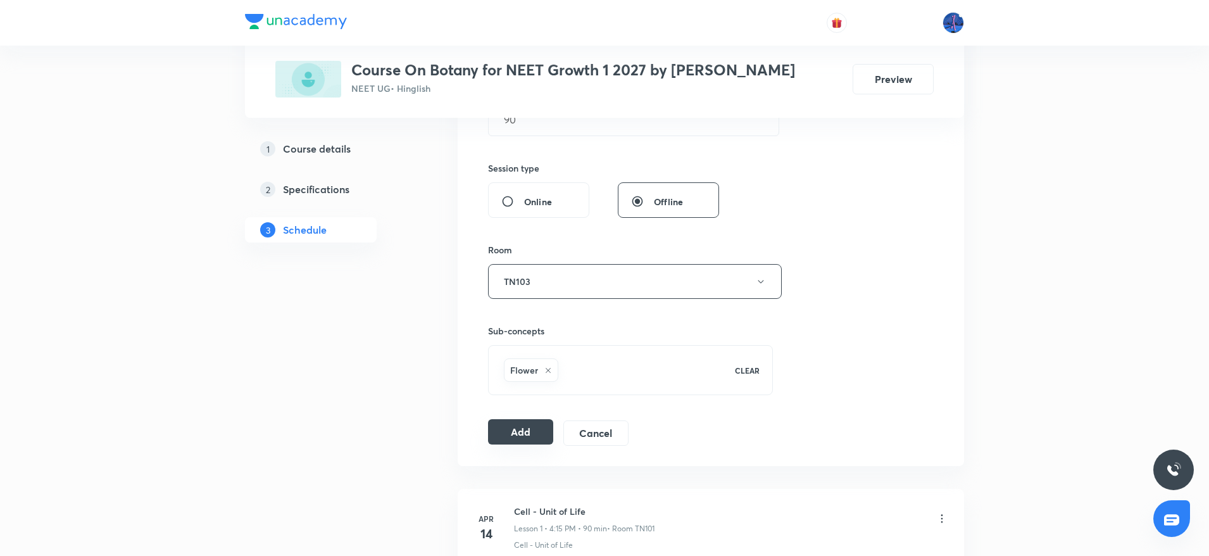 The width and height of the screenshot is (1209, 556). What do you see at coordinates (573, 88) in the screenshot?
I see `p: NEET UG • Hinglish` at bounding box center [573, 88].